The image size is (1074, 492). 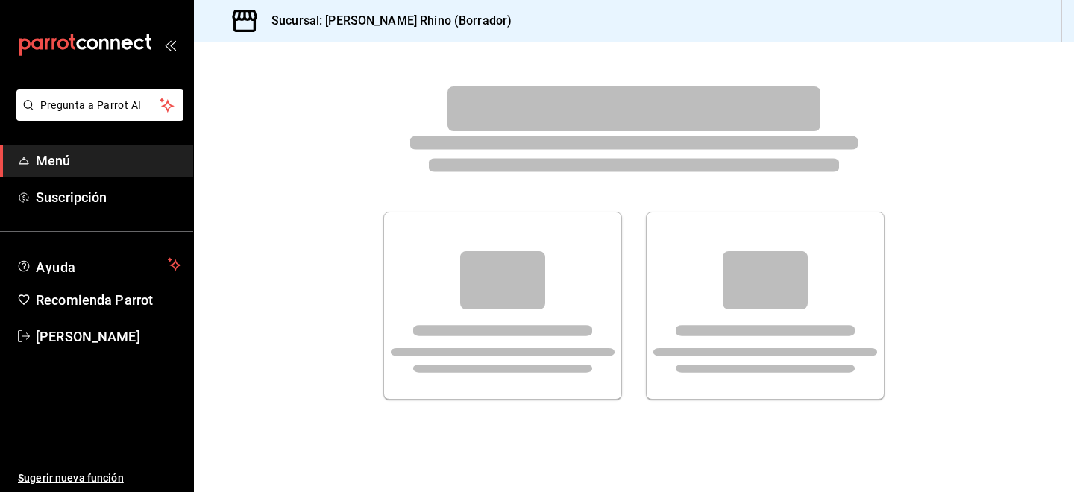 What do you see at coordinates (170, 45) in the screenshot?
I see `button: open_drawer_menu` at bounding box center [170, 45].